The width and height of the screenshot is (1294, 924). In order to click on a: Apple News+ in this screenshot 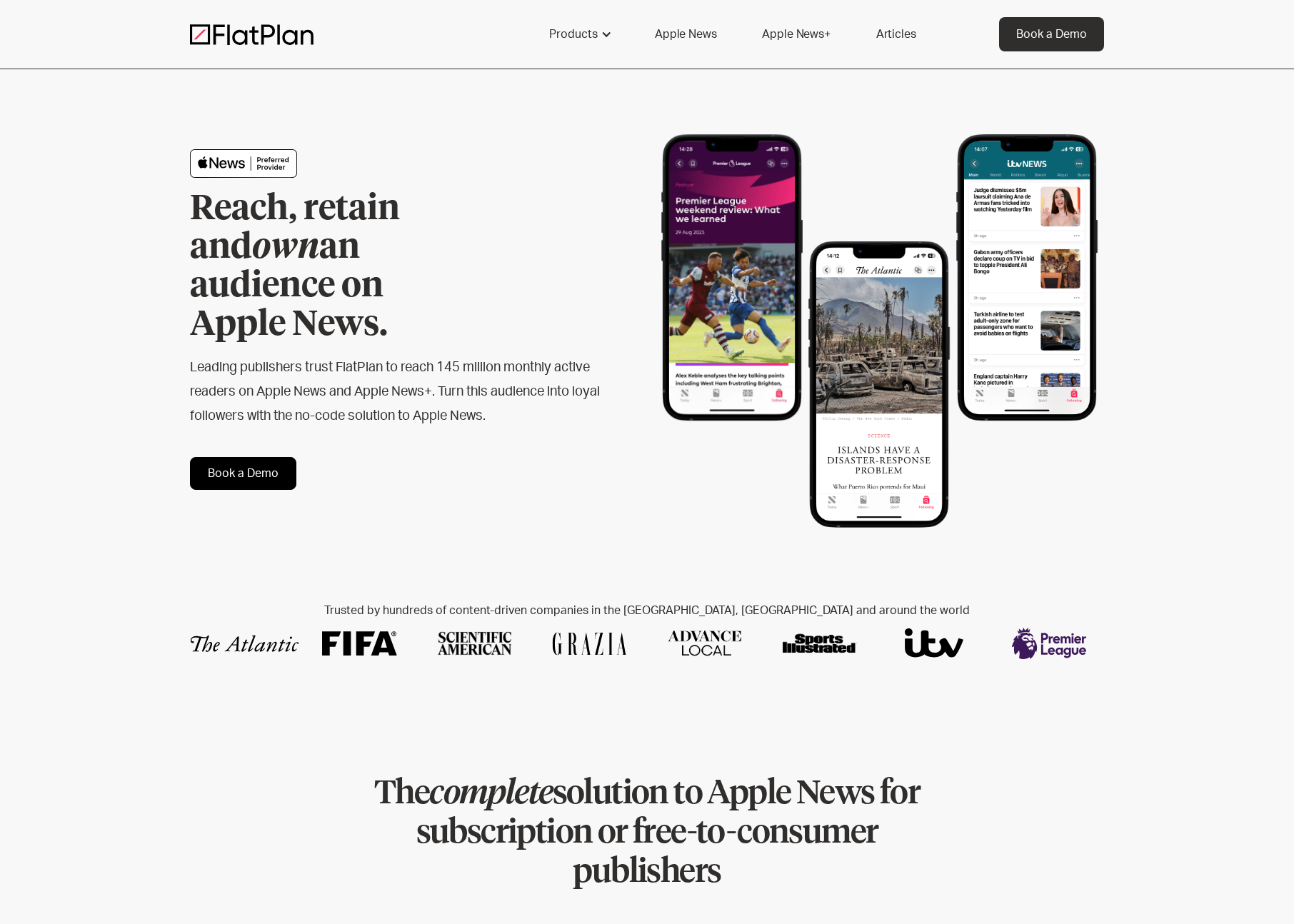, I will do `click(795, 35)`.